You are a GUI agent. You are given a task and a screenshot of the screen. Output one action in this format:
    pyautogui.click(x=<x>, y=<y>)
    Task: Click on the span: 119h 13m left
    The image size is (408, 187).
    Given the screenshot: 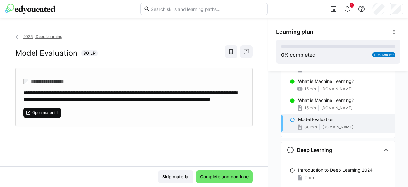 What is the action you would take?
    pyautogui.click(x=384, y=55)
    